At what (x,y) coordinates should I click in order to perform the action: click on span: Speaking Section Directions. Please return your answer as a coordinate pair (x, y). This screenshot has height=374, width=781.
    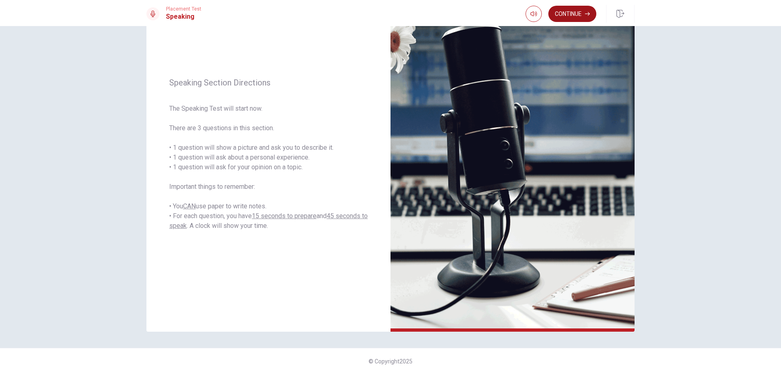
    Looking at the image, I should click on (268, 83).